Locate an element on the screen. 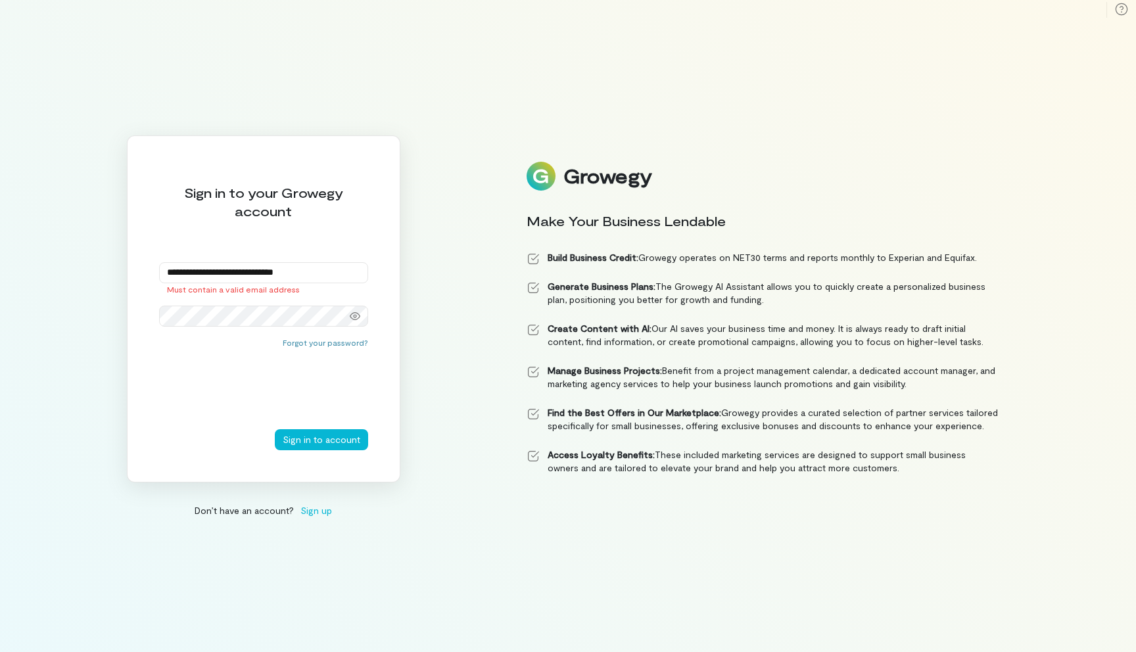 This screenshot has width=1136, height=652. strong: Create Content with AI: is located at coordinates (600, 328).